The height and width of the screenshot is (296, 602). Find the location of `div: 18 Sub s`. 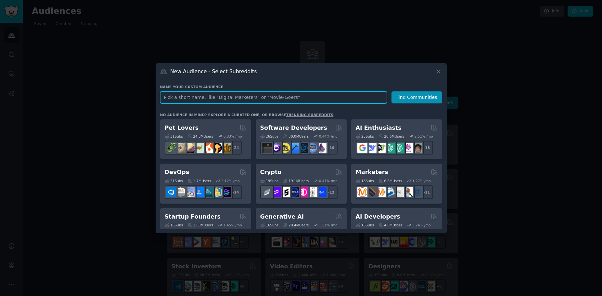

div: 18 Sub s is located at coordinates (365, 181).